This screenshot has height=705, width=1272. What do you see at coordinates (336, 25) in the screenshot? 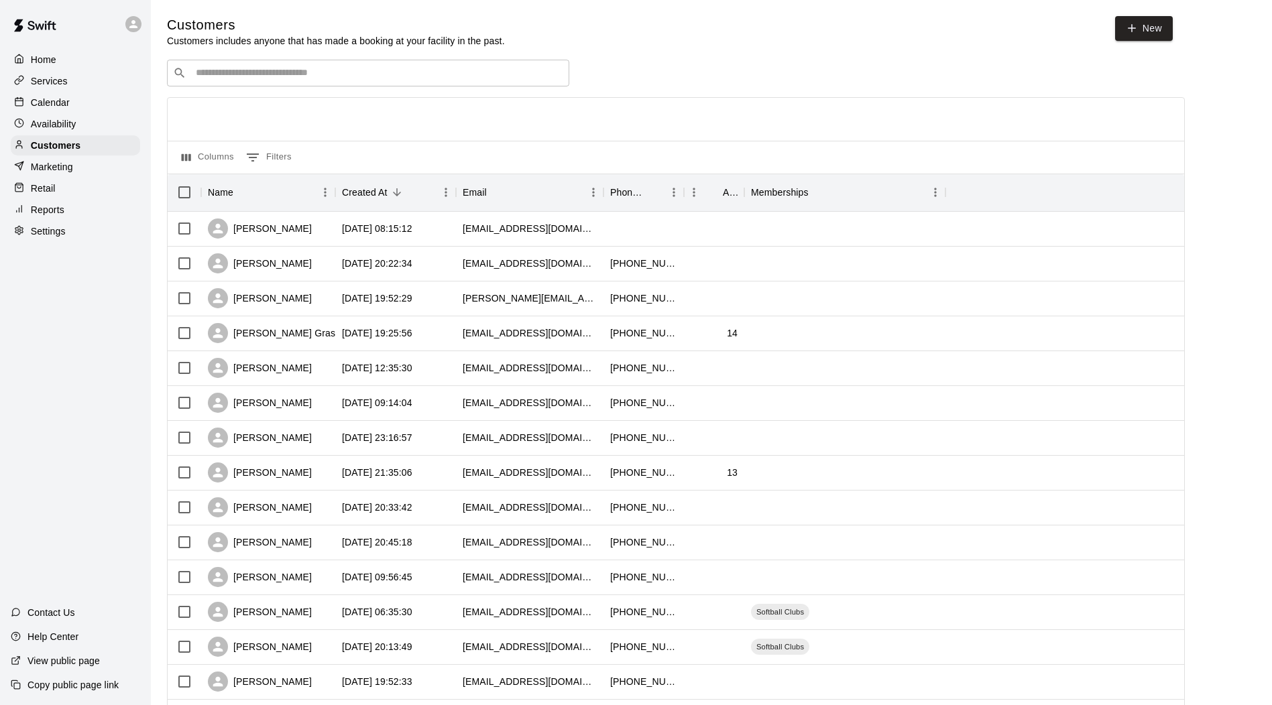
I see `h5: Customers` at bounding box center [336, 25].